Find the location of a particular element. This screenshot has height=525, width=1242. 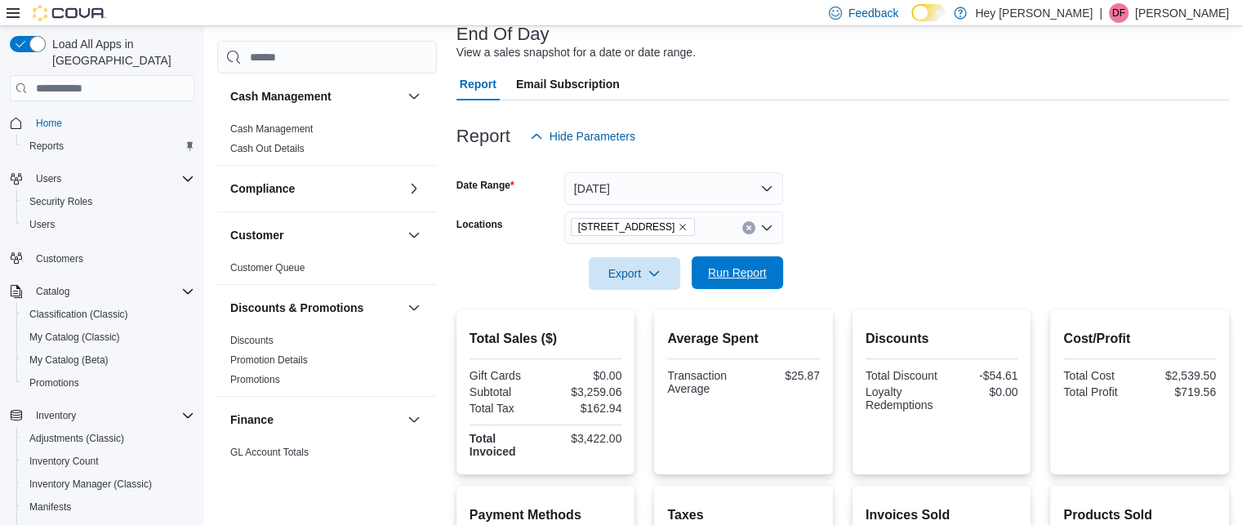

h2: Invoices Sold is located at coordinates (941, 515).